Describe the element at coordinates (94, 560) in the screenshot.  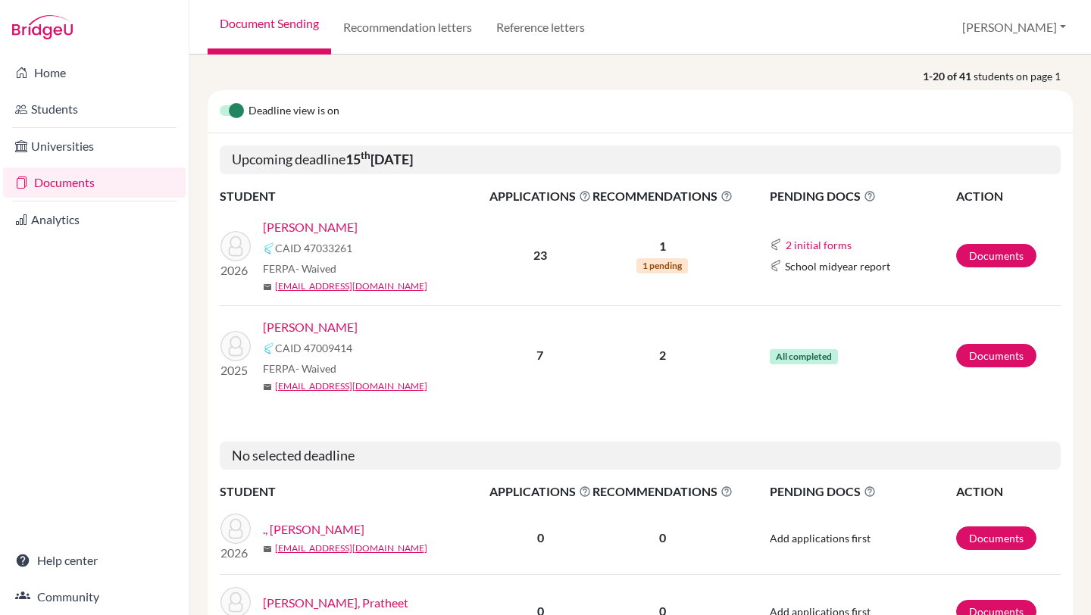
I see `a: Help center` at that location.